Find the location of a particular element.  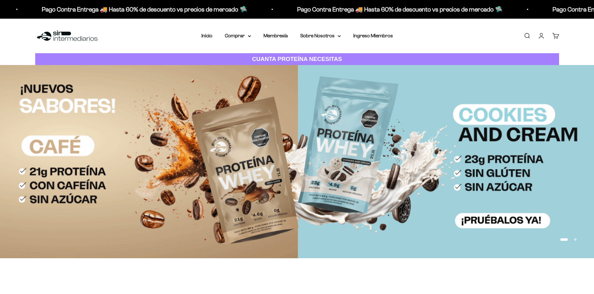

strong: CUANTA PROTEÍNA NECESITAS is located at coordinates (297, 59).